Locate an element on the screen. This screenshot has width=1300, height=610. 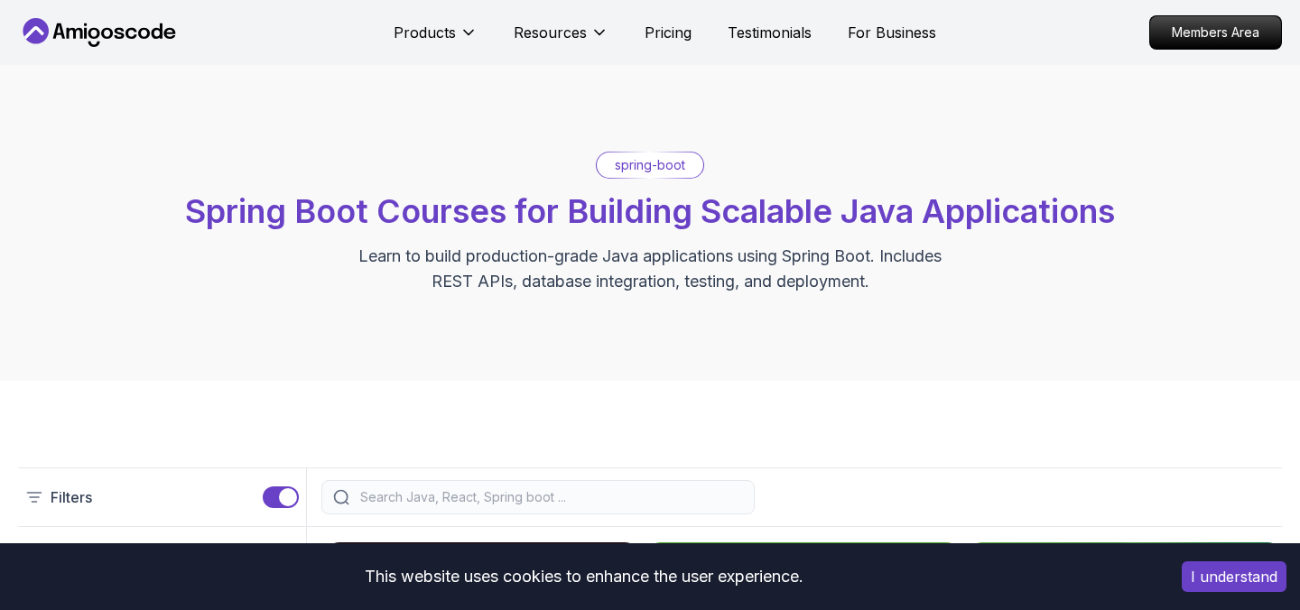
span: Spring Boot Courses for Building Scalable Java Applications is located at coordinates (650, 211).